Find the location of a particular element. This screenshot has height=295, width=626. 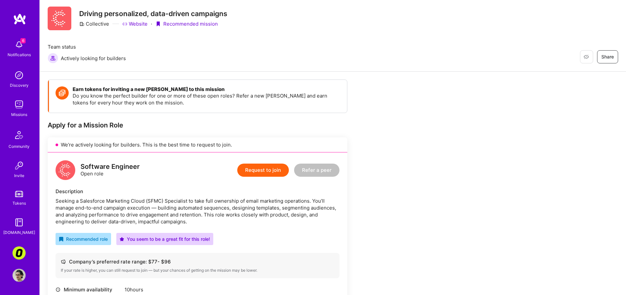

button: Refer a peer is located at coordinates (317, 170).